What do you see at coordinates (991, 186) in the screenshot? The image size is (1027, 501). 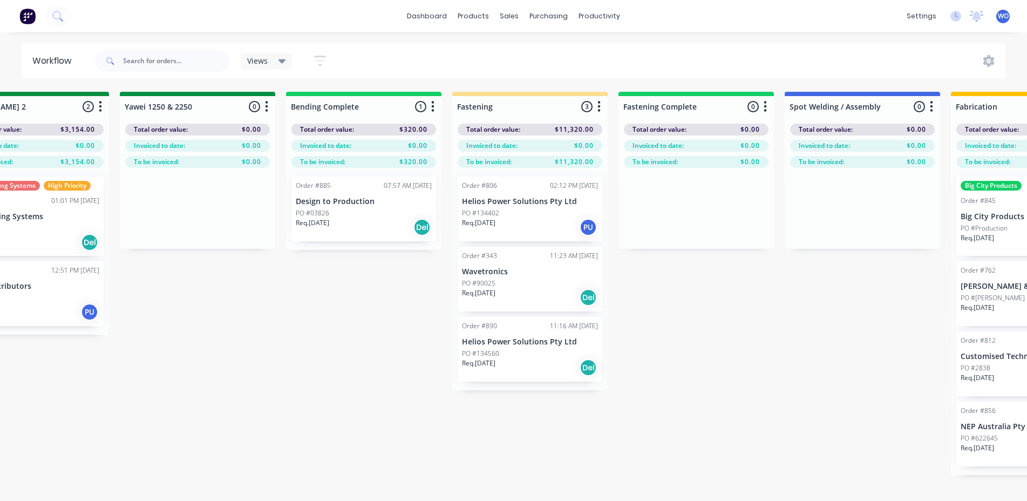 I see `div: Big City Products` at bounding box center [991, 186].